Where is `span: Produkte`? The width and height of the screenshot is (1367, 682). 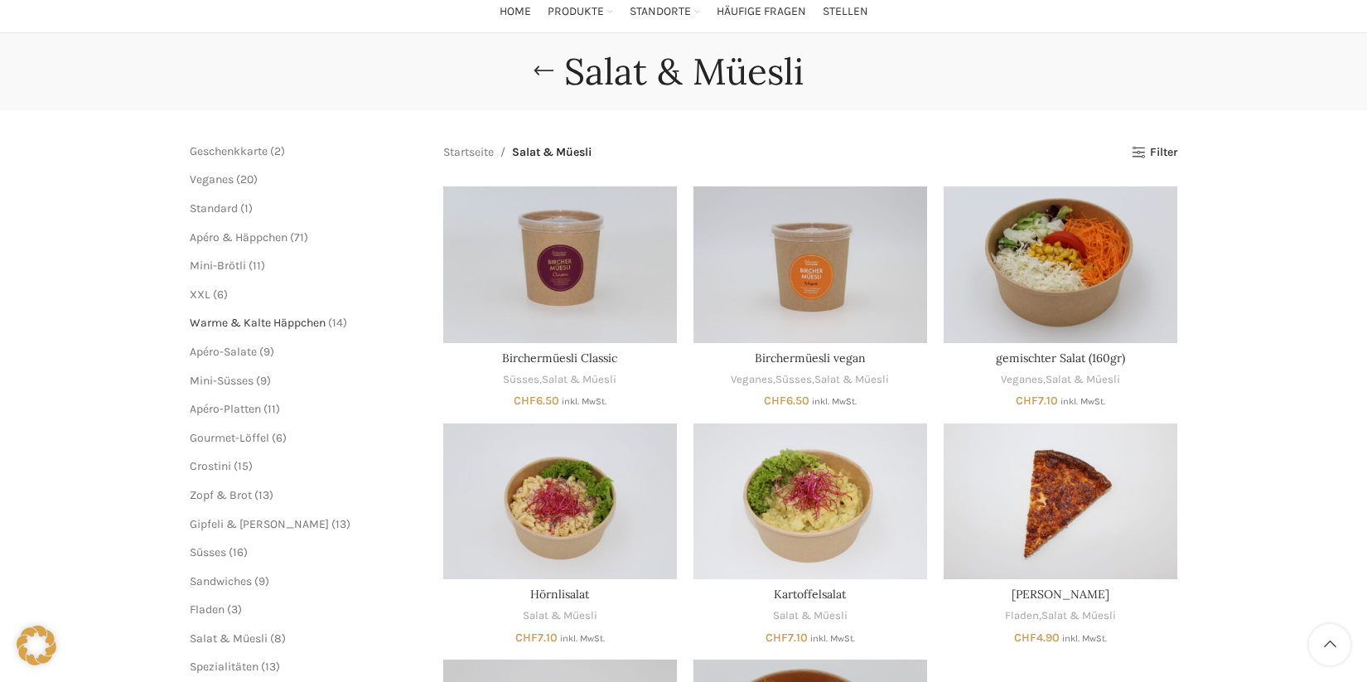
span: Produkte is located at coordinates (576, 12).